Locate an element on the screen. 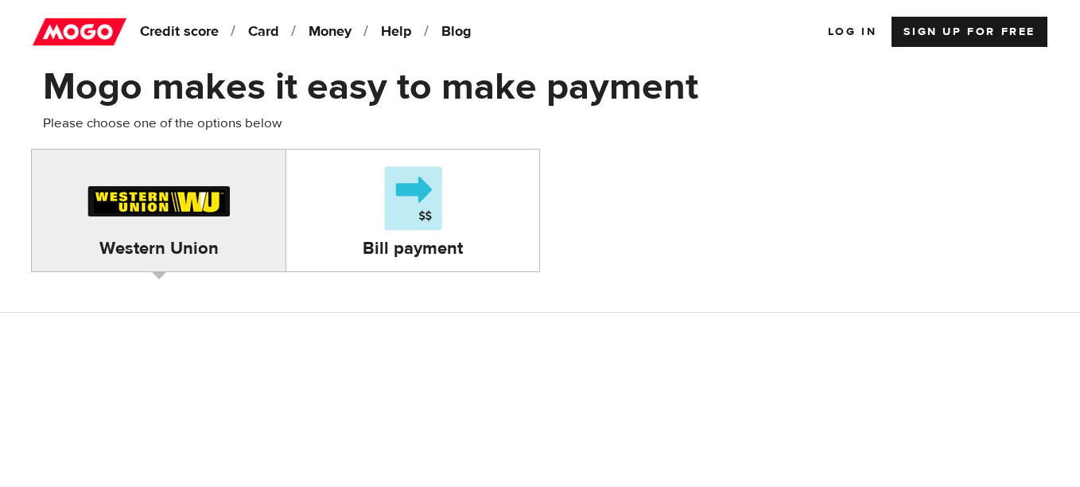  a: Help is located at coordinates (405, 32).